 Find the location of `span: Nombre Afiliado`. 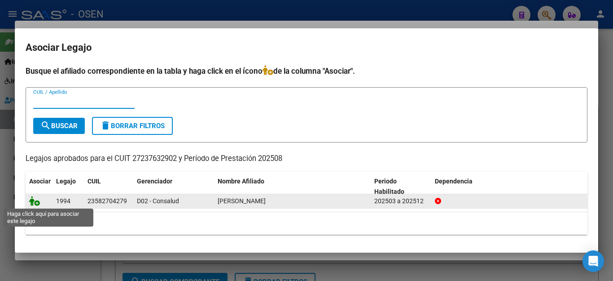

span: Nombre Afiliado is located at coordinates (241, 181).